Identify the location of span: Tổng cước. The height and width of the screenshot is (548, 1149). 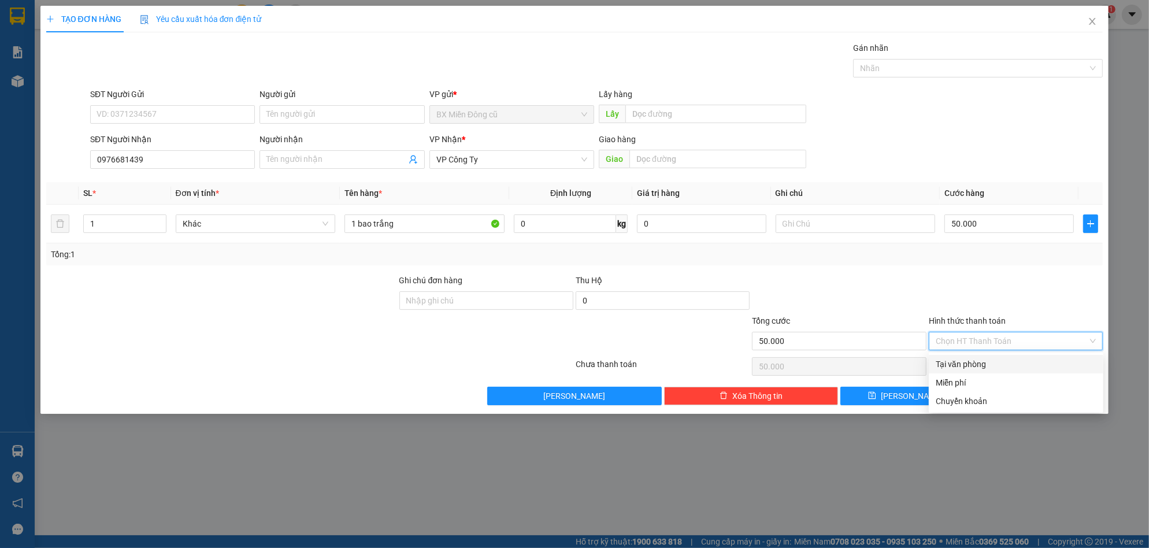
(771, 321).